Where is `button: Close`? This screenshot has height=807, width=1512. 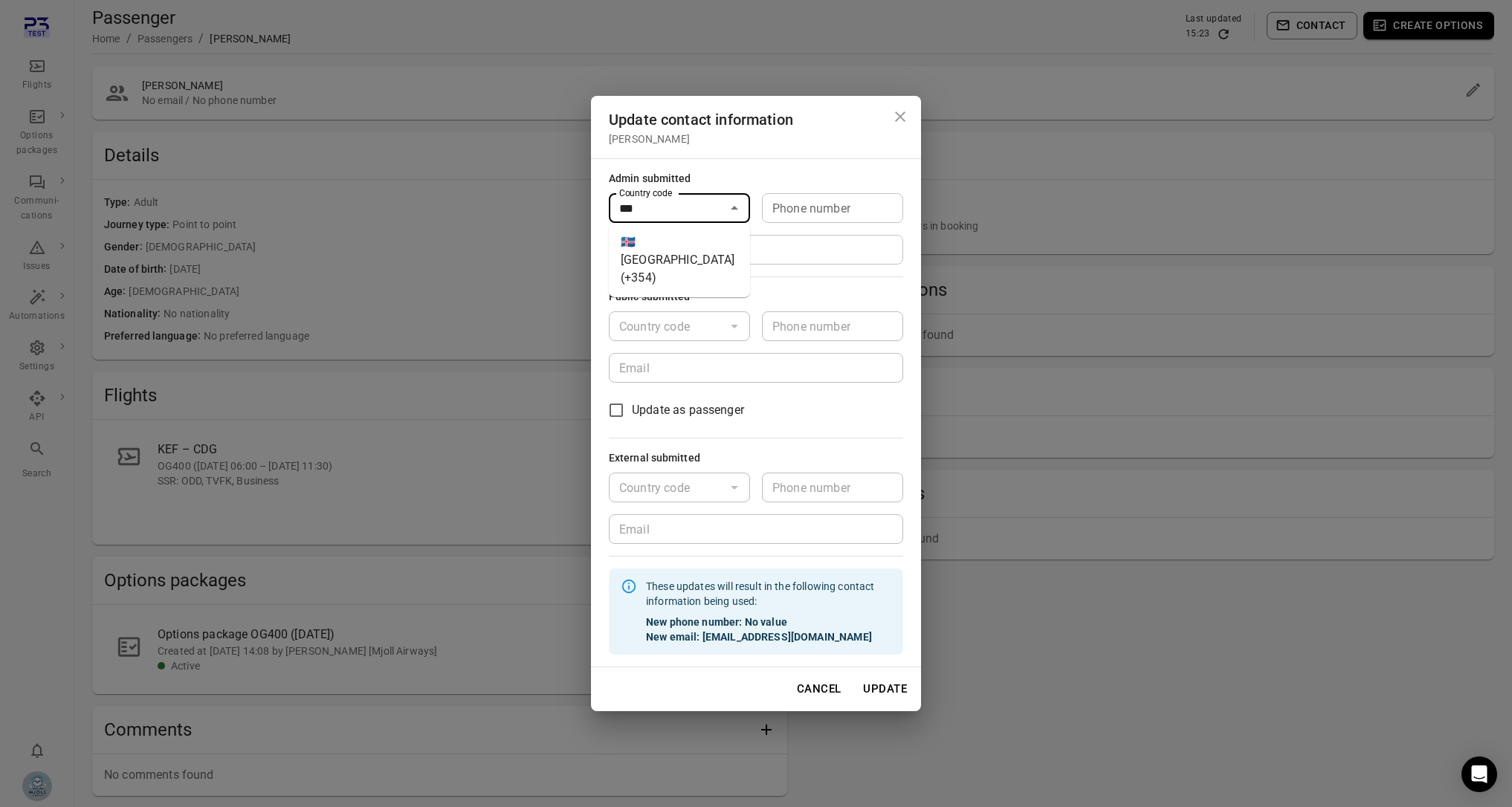 button: Close is located at coordinates (734, 208).